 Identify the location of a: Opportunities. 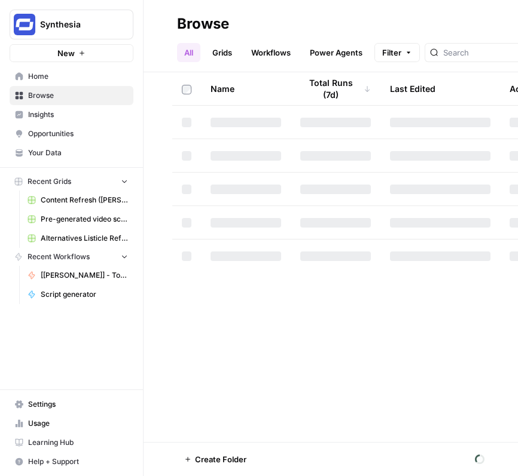
(71, 134).